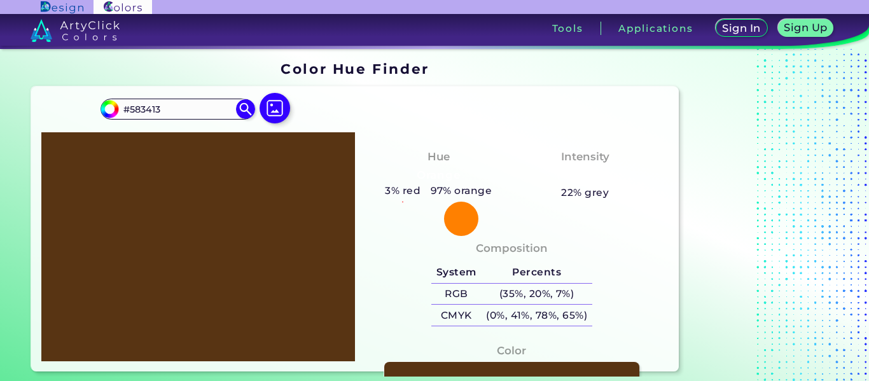 This screenshot has height=381, width=869. What do you see at coordinates (585, 176) in the screenshot?
I see `h3: Moderate` at bounding box center [585, 176].